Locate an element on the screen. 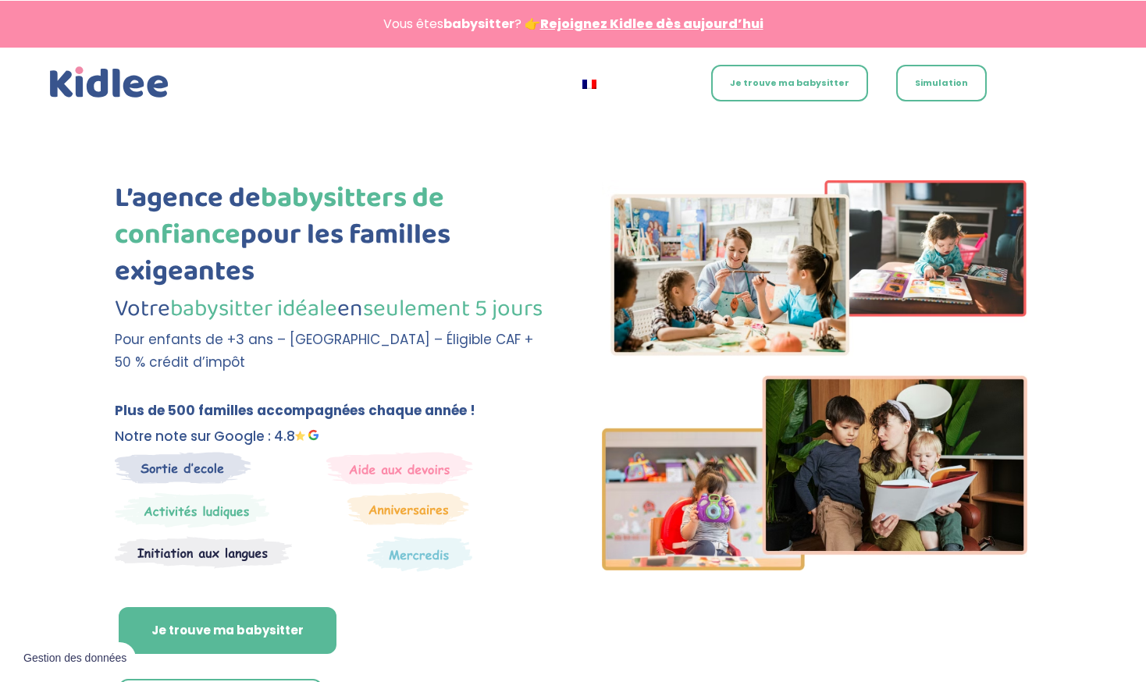 The image size is (1146, 682). img: Anniversaire is located at coordinates (408, 509).